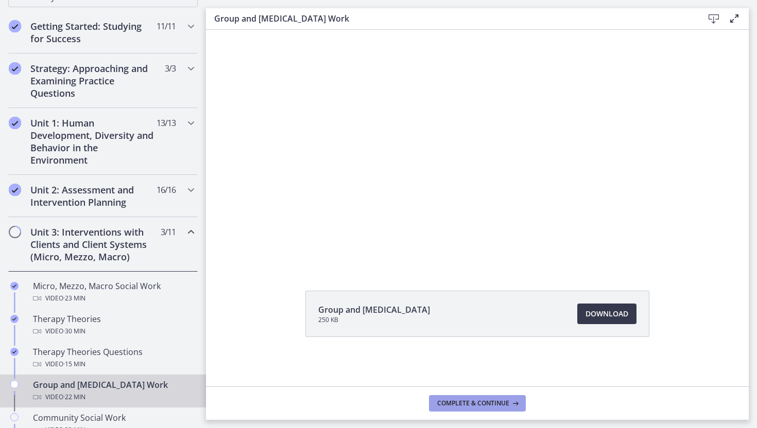 The image size is (757, 428). Describe the element at coordinates (113, 325) in the screenshot. I see `div: Therapy Theories` at that location.